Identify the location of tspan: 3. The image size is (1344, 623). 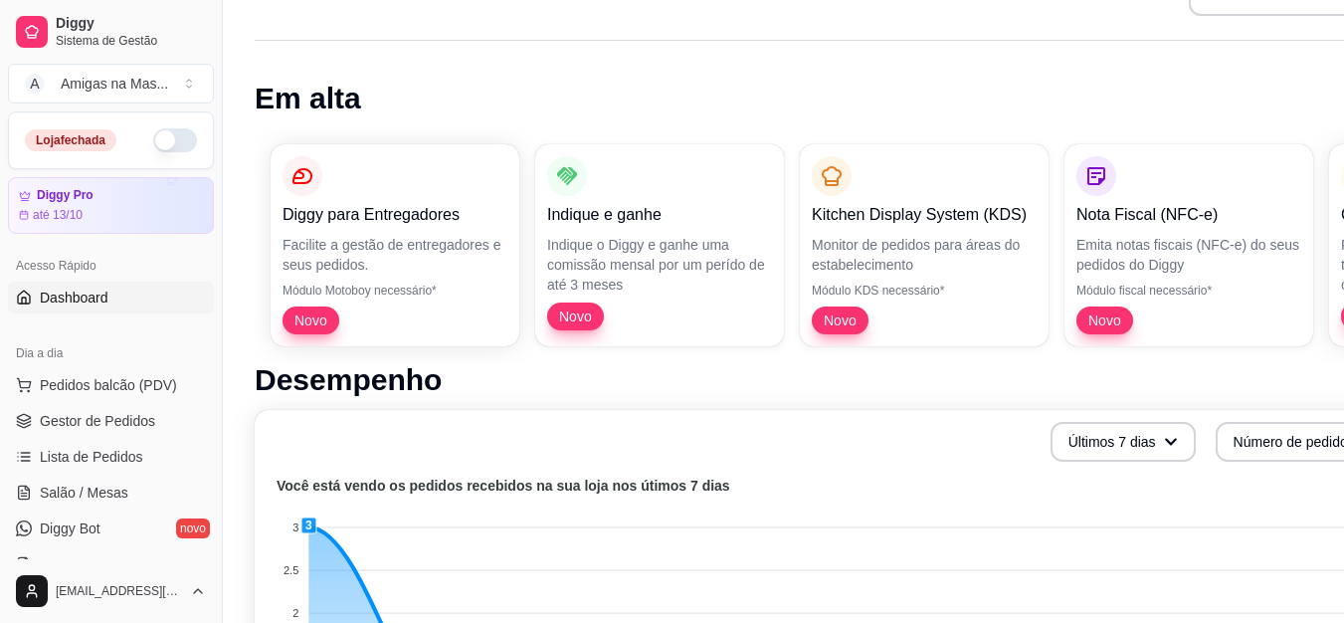
(295, 527).